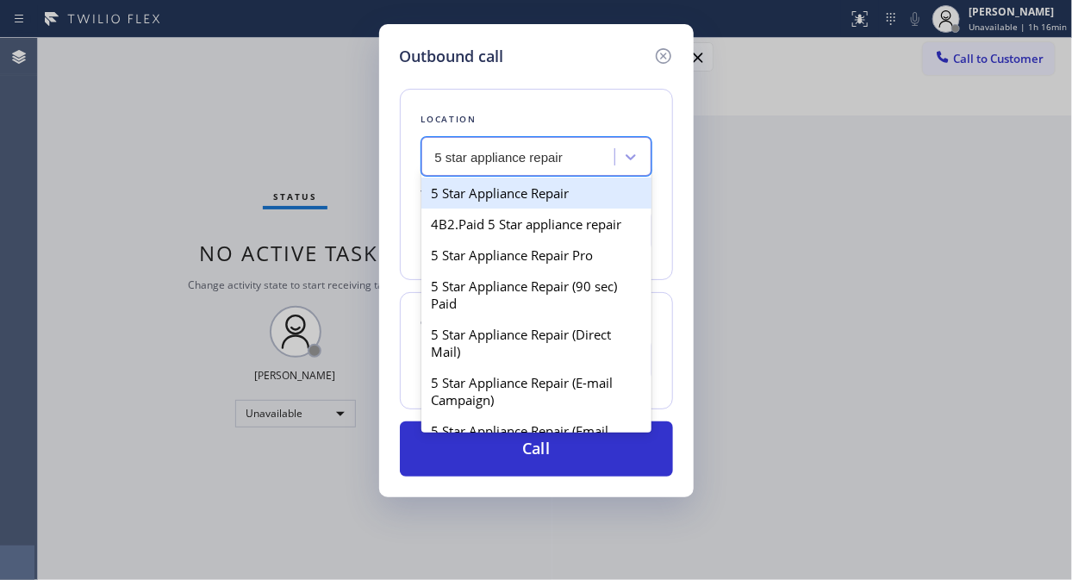 The height and width of the screenshot is (580, 1072). I want to click on div: 5 Star Appliance Repair, so click(536, 193).